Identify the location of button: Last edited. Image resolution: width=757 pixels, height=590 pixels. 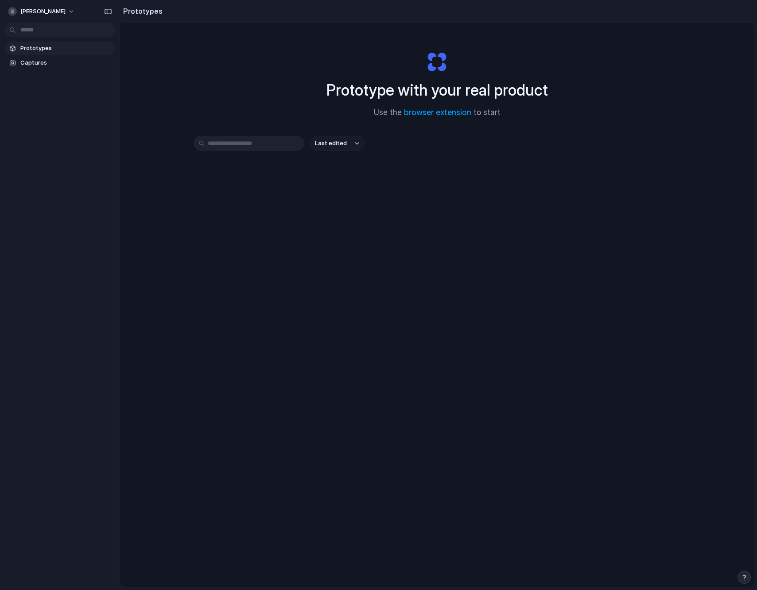
(337, 143).